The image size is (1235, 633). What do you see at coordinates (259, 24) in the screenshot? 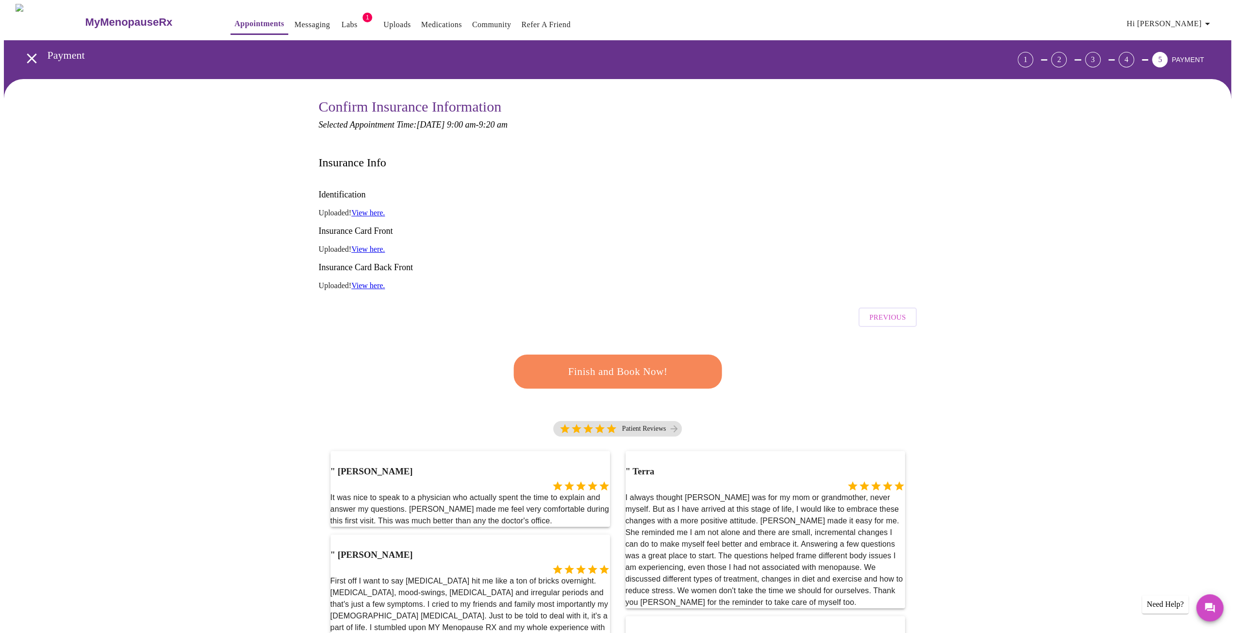
I see `a: Appointments` at bounding box center [259, 24].